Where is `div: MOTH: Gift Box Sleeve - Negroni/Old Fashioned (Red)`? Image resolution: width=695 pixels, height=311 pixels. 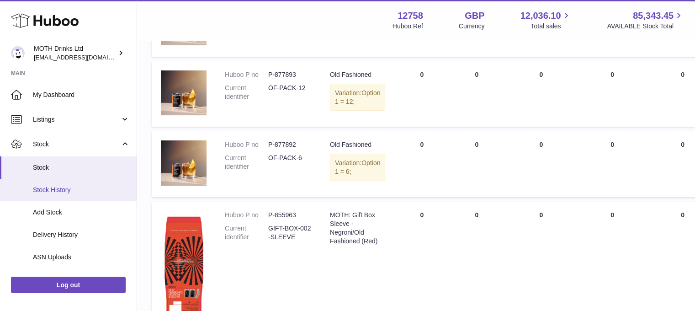
div: MOTH: Gift Box Sleeve - Negroni/Old Fashioned (Red) is located at coordinates (357, 228).